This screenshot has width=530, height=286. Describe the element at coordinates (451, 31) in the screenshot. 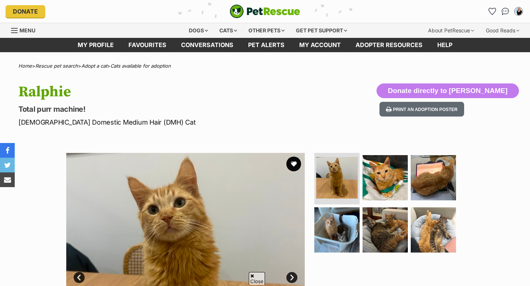

I see `div: About PetRescue` at that location.